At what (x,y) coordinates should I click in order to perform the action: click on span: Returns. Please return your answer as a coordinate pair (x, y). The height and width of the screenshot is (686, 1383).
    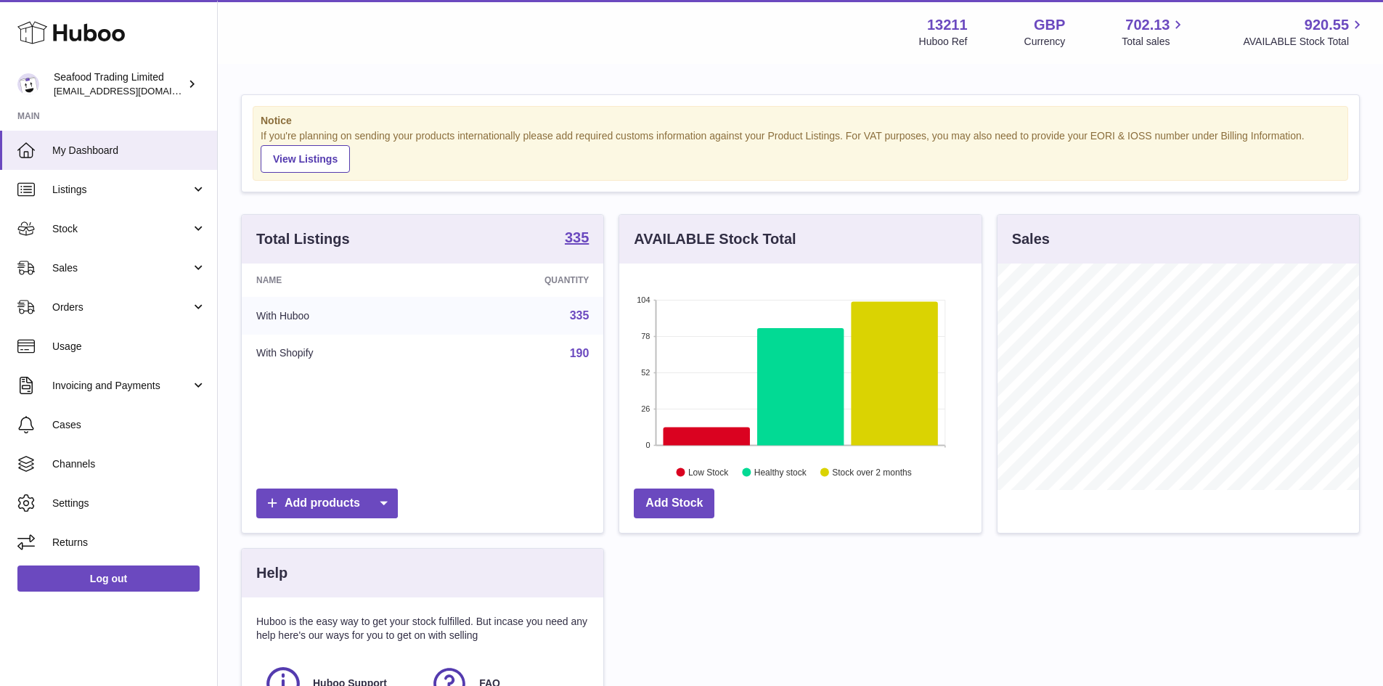
    Looking at the image, I should click on (129, 542).